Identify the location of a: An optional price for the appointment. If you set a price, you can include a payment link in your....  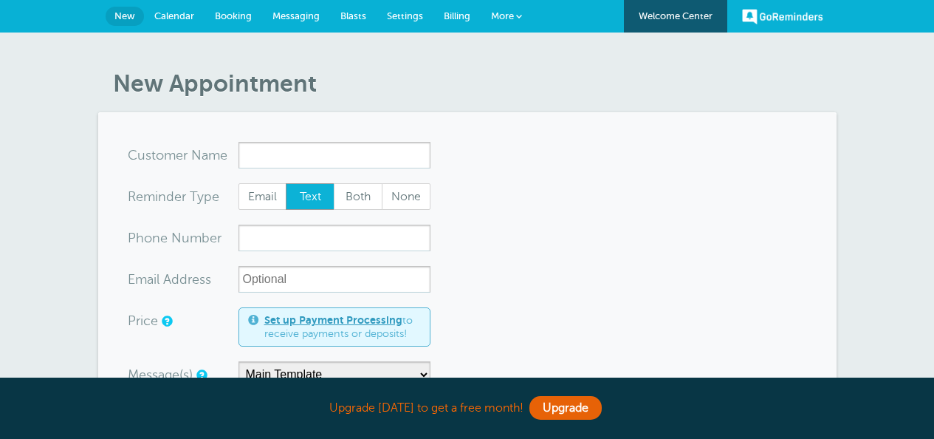
(166, 320).